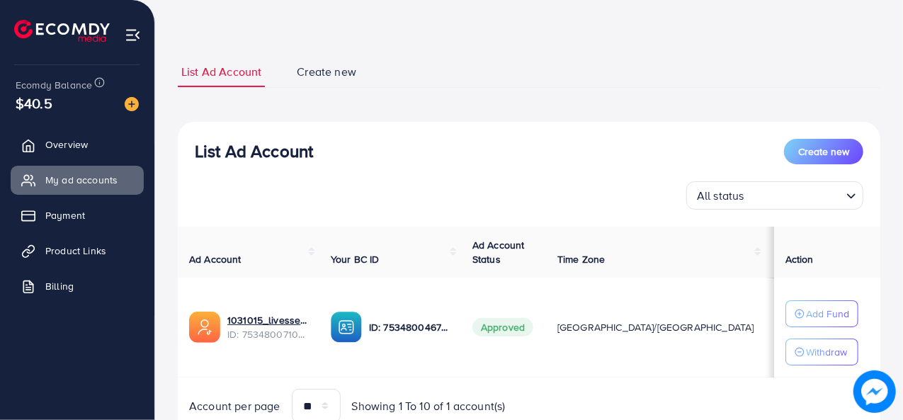  I want to click on img: logo, so click(62, 30).